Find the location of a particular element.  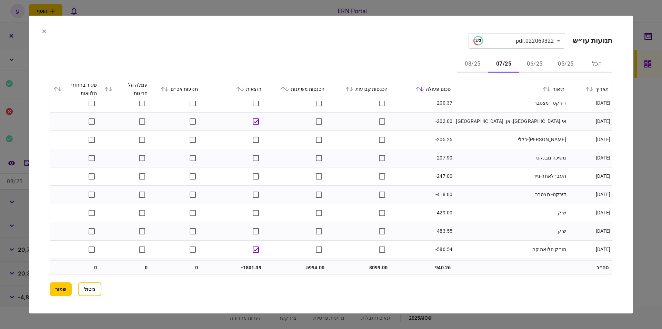

td: סה״כ is located at coordinates (590, 267).